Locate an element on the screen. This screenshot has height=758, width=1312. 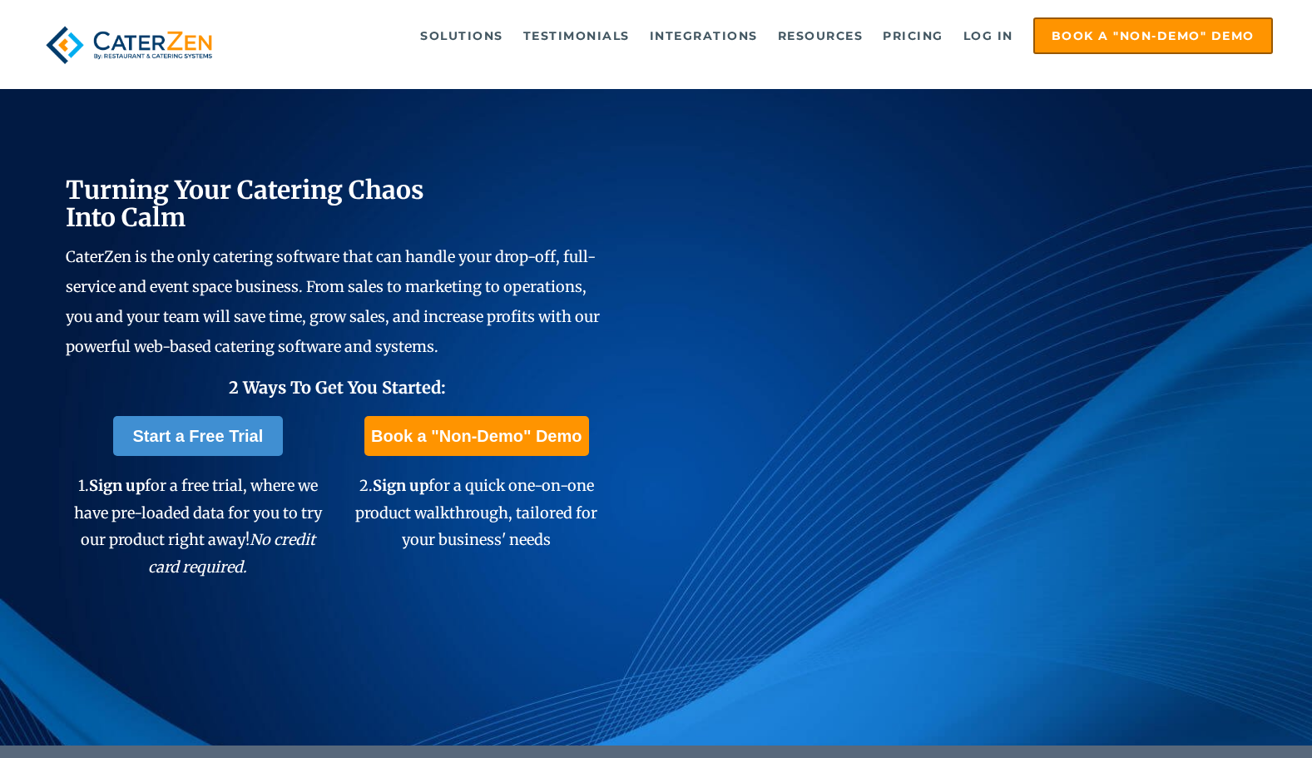
a: Integrations is located at coordinates (704, 36).